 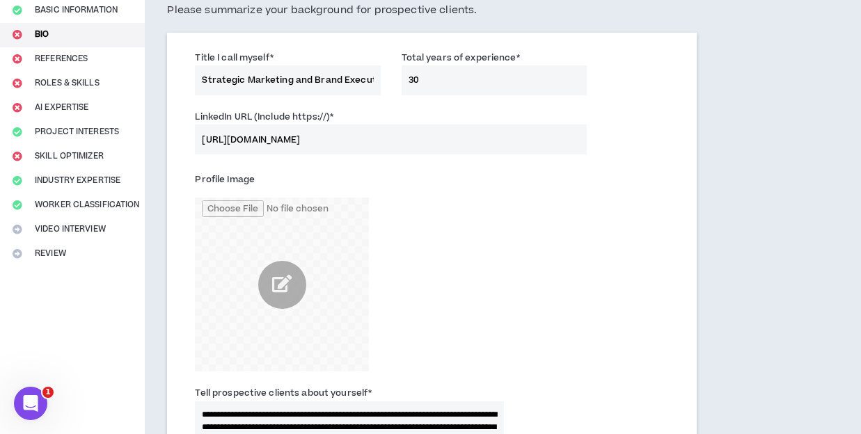 I want to click on h5: Please summarize your background for prospective clients., so click(x=432, y=10).